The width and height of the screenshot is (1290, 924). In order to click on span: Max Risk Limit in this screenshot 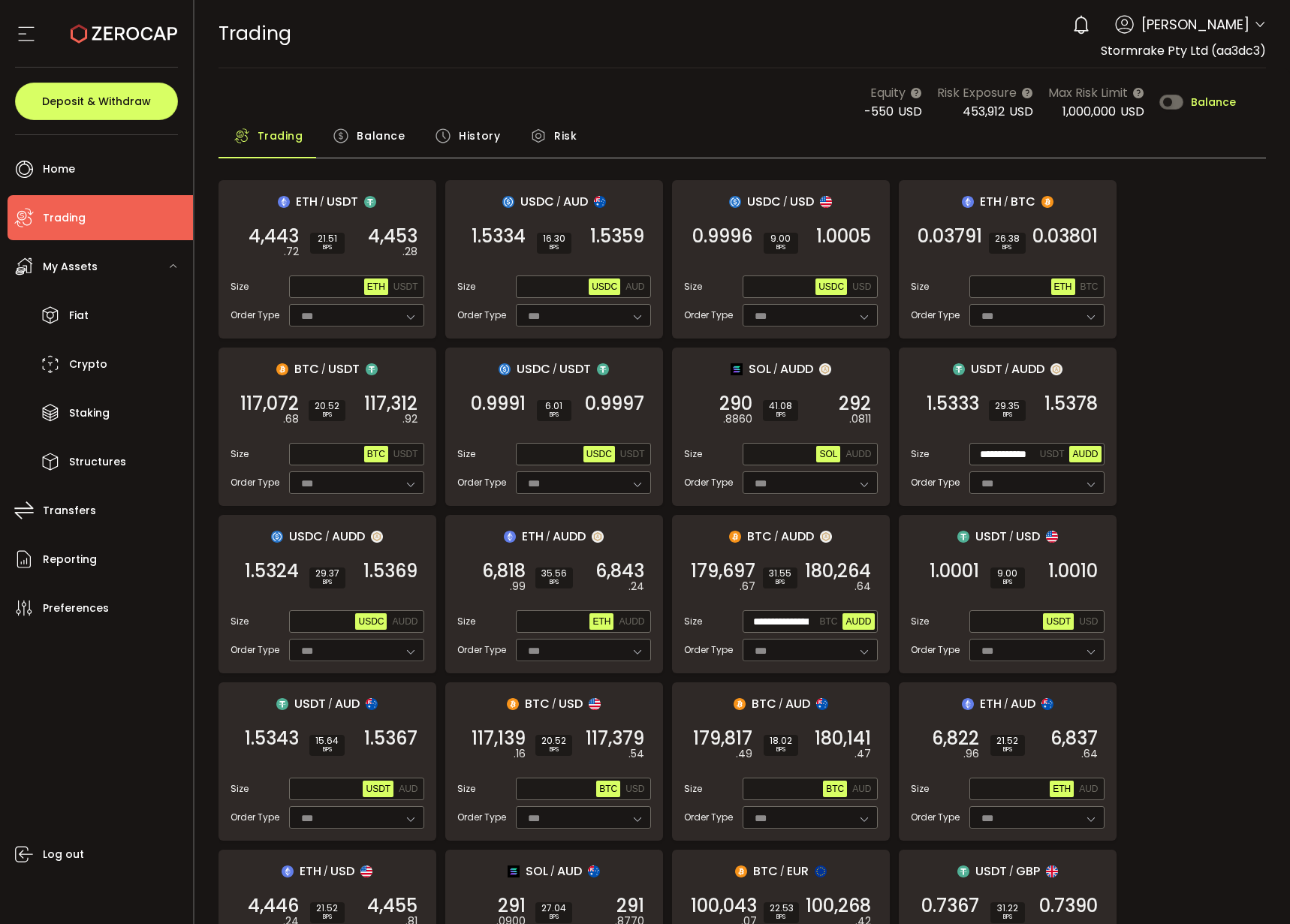, I will do `click(1088, 92)`.